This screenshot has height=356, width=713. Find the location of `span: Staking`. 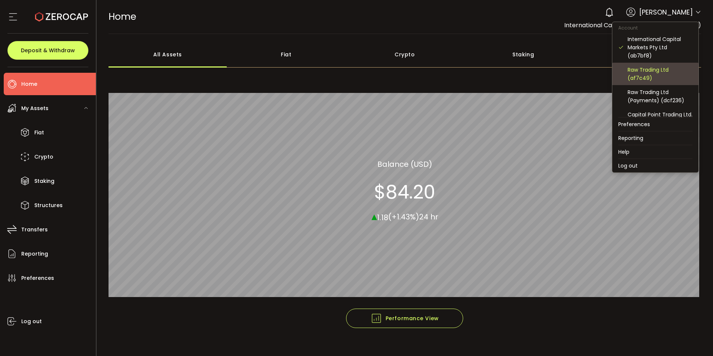

span: Staking is located at coordinates (44, 181).